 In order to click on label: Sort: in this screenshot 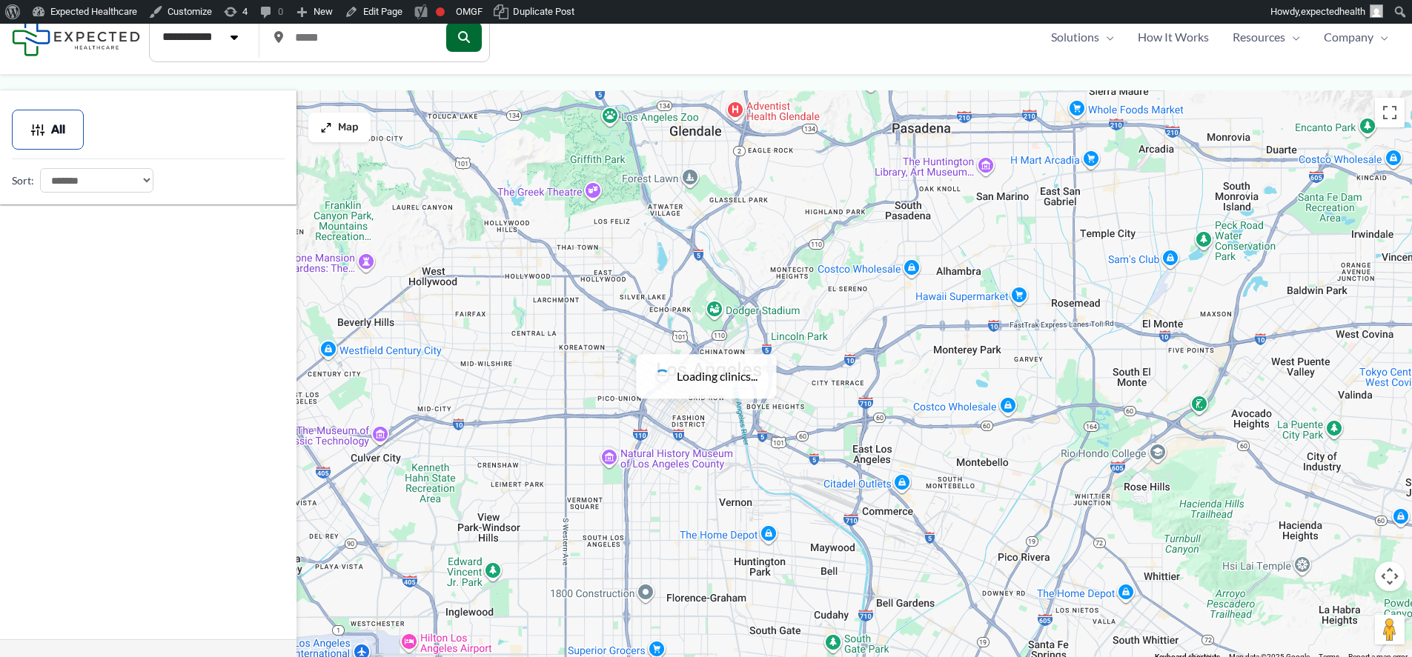, I will do `click(23, 181)`.